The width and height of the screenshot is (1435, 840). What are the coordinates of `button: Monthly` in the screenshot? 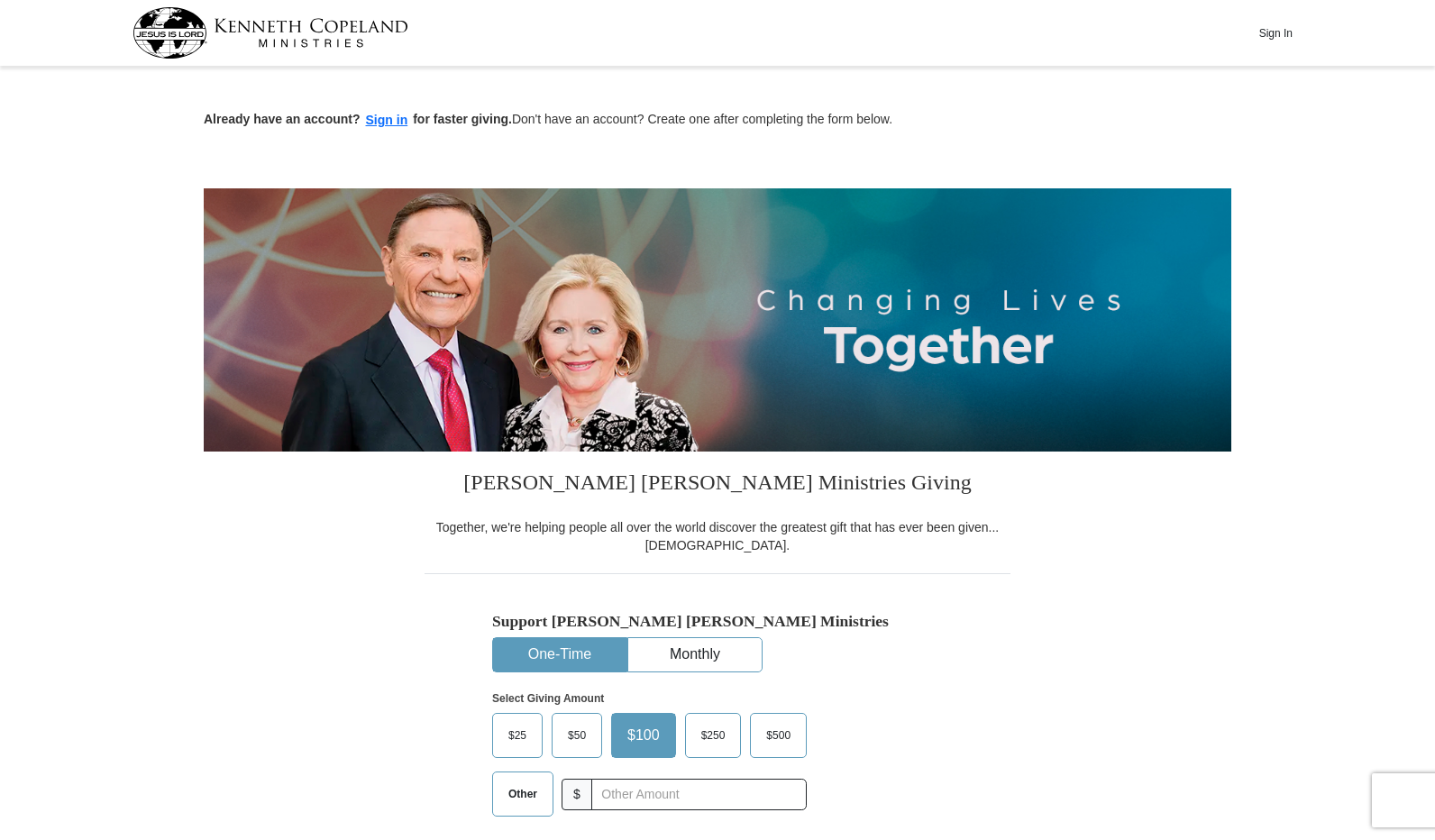 It's located at (695, 654).